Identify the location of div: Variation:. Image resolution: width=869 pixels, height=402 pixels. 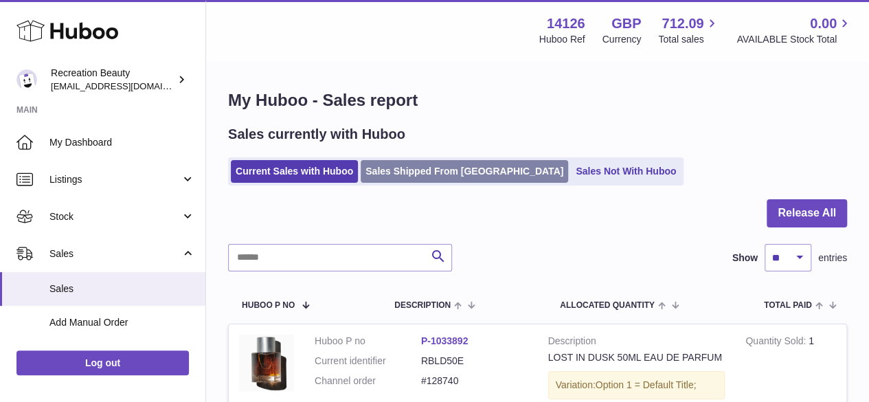
(637, 385).